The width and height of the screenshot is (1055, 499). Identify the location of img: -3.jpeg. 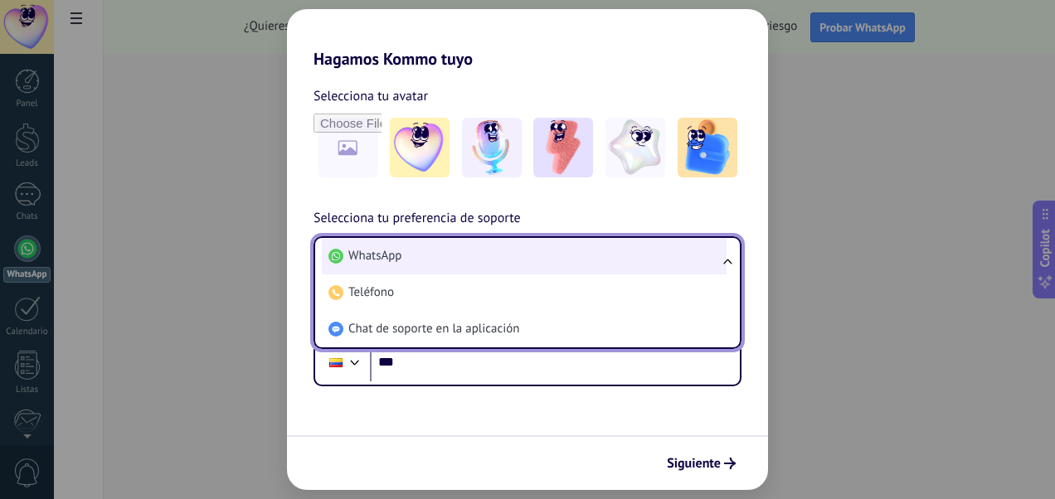
(563, 148).